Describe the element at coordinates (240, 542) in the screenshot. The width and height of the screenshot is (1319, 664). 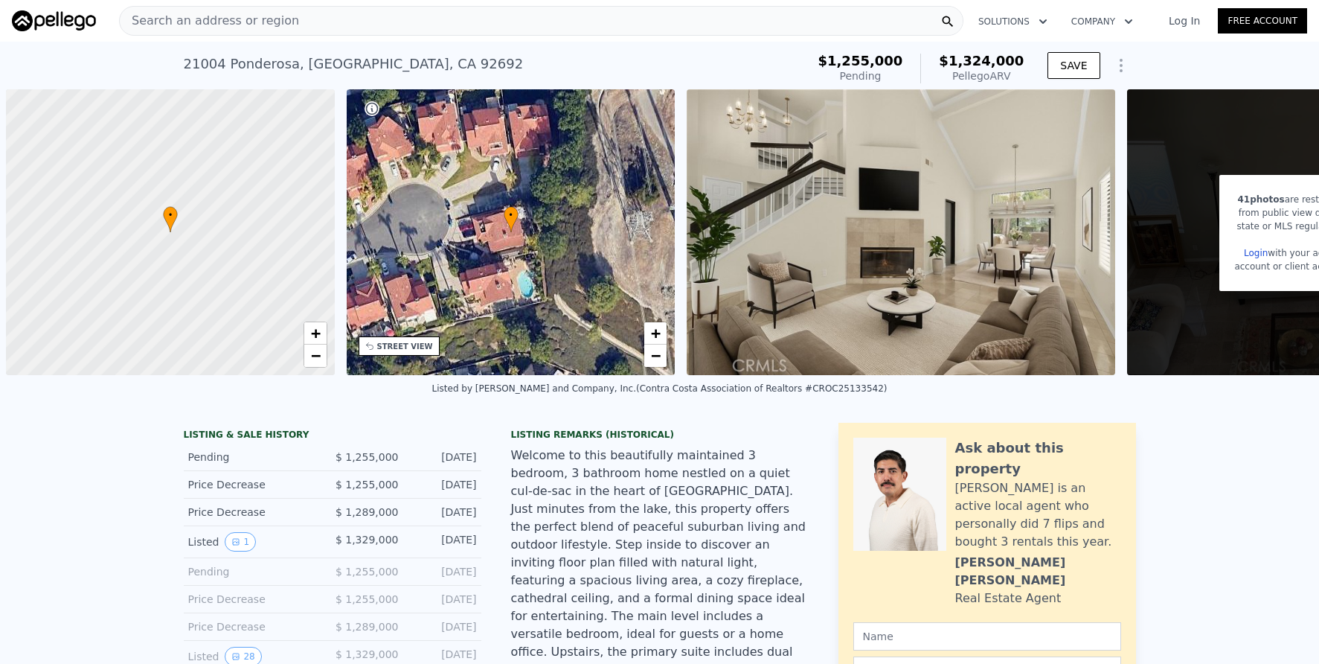
I see `button: View historical data` at that location.